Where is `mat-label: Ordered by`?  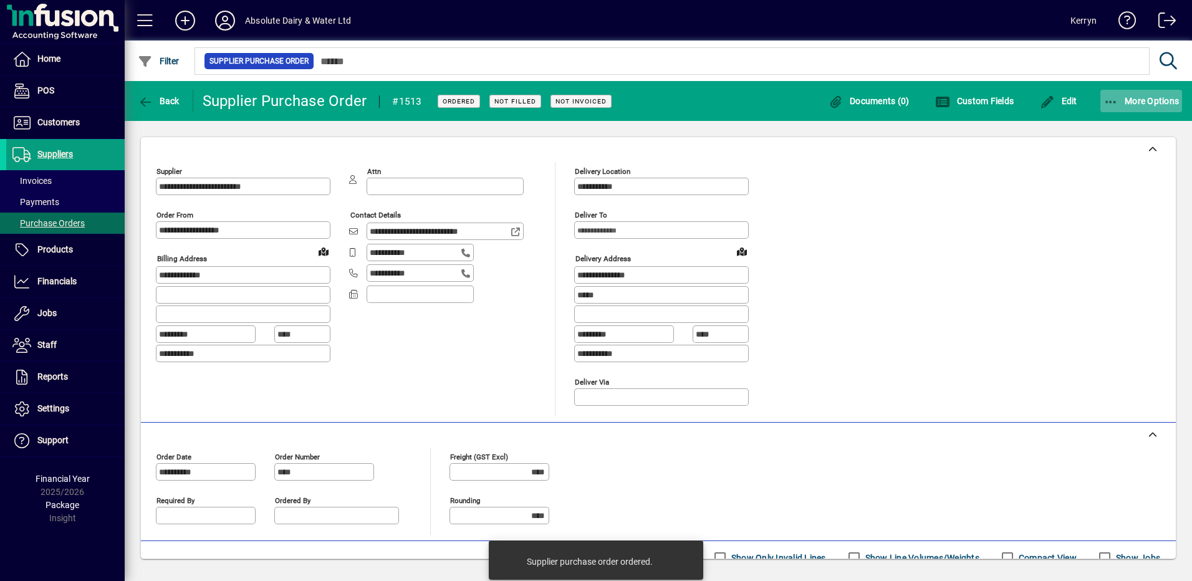
mat-label: Ordered by is located at coordinates (292, 500).